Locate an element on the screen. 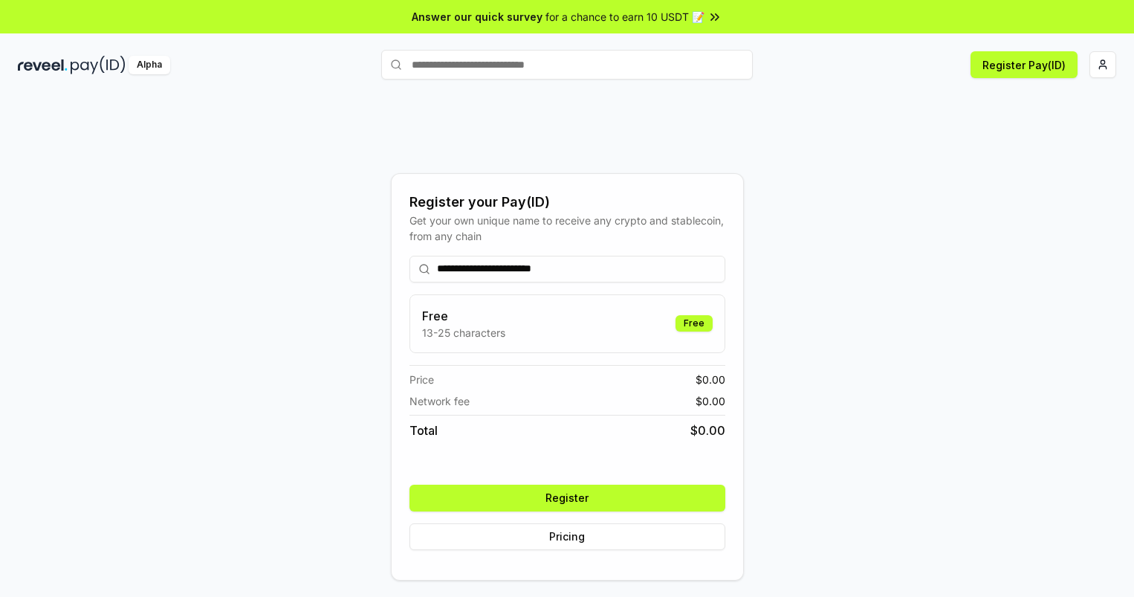 The width and height of the screenshot is (1134, 597). p: 13-25 characters is located at coordinates (464, 332).